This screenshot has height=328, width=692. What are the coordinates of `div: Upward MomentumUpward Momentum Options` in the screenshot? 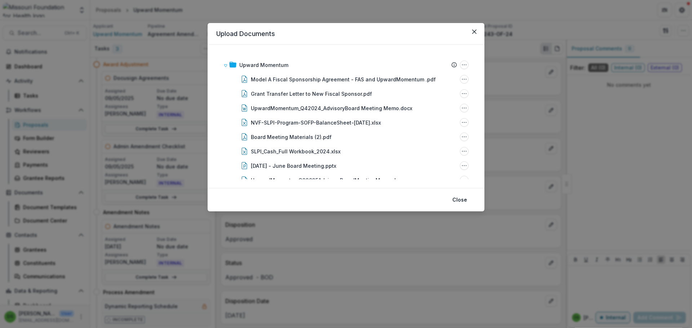 It's located at (346, 65).